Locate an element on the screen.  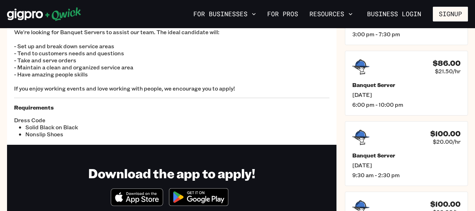
a: Business Login is located at coordinates (394, 14).